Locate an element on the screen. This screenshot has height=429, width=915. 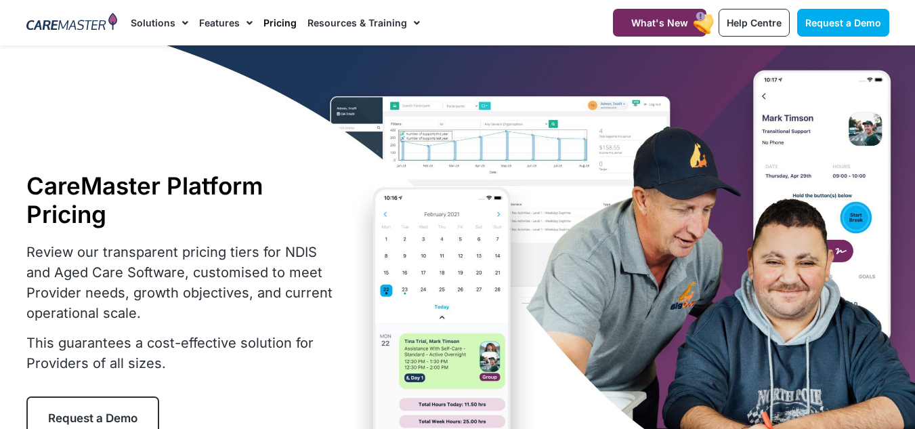
img: CareMaster Logo is located at coordinates (72, 23).